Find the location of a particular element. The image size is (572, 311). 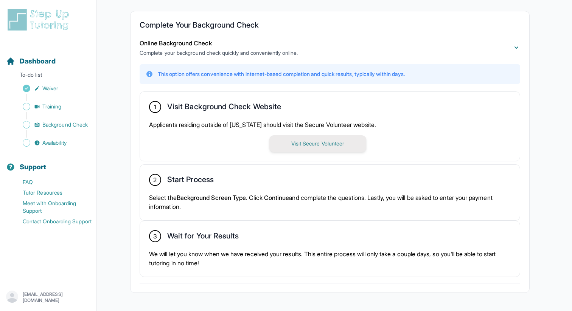

span: Background Check is located at coordinates (65, 125).